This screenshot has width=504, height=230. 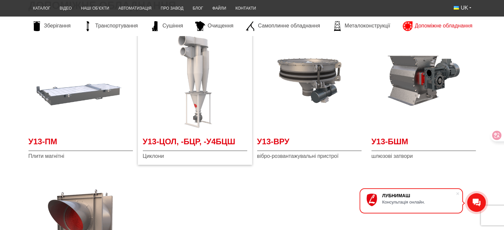 I want to click on div: Консультація онлайн., so click(x=419, y=202).